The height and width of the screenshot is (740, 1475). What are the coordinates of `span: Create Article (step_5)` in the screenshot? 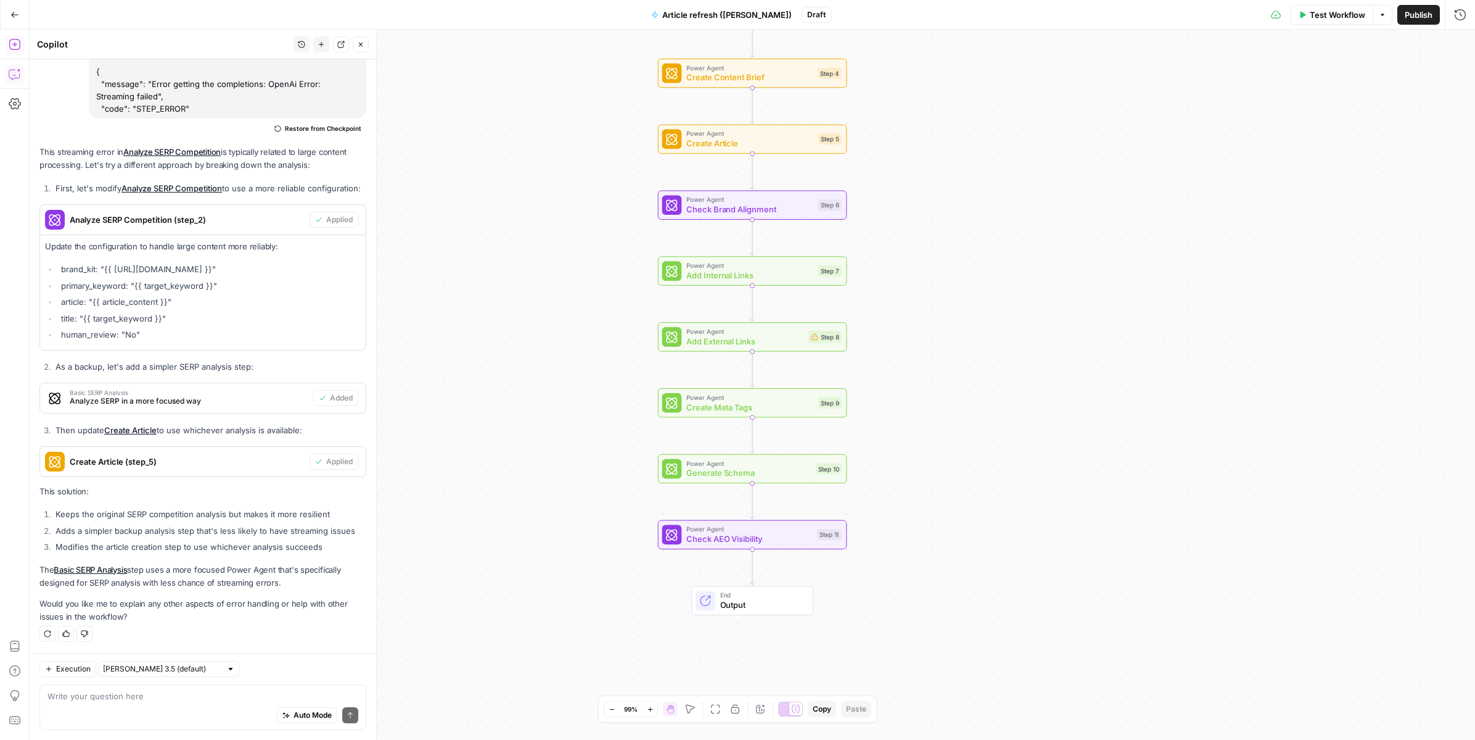 It's located at (187, 461).